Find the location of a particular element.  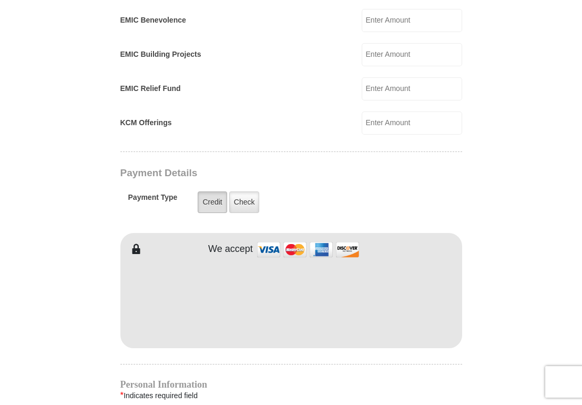

label: KCM Offerings is located at coordinates (146, 123).